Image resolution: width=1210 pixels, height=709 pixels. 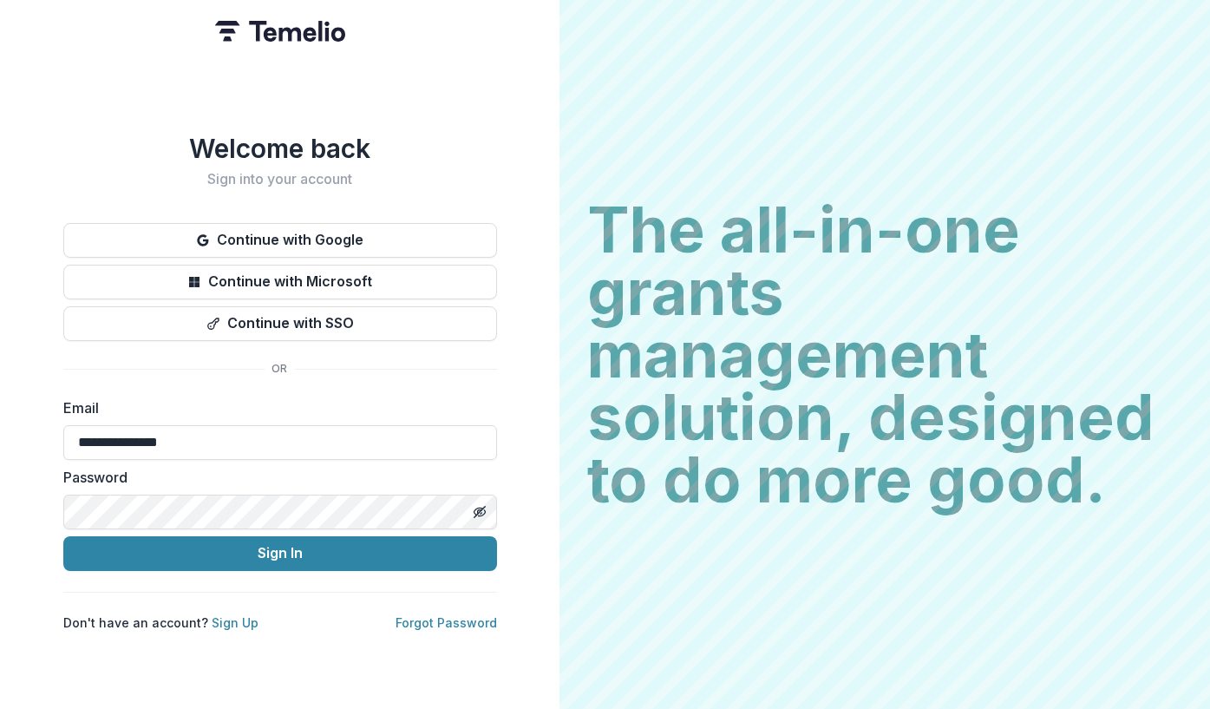 I want to click on label: Password, so click(x=275, y=477).